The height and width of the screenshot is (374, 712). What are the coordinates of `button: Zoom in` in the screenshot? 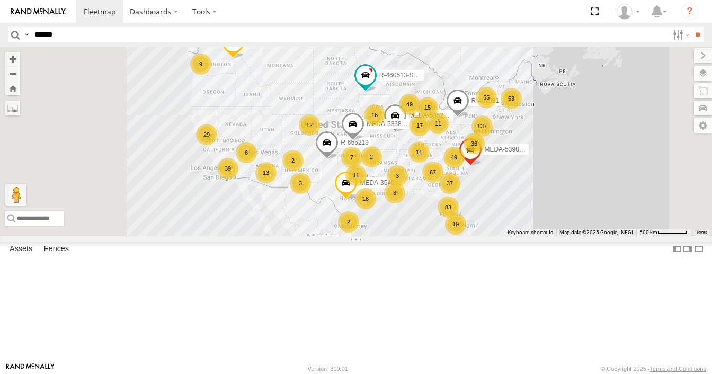 It's located at (13, 59).